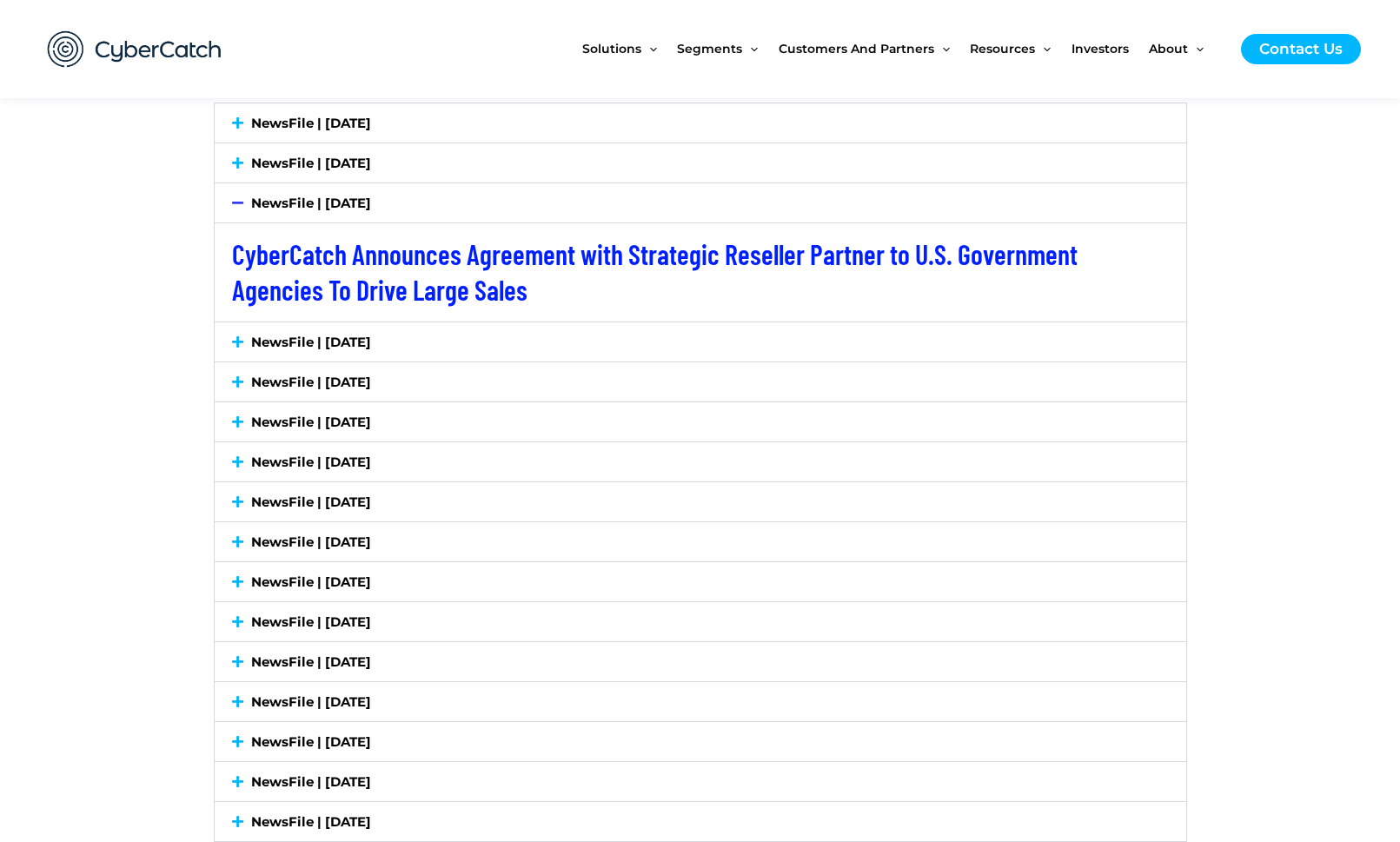 The width and height of the screenshot is (1400, 842). I want to click on a: CyberCatch Announces Agreement with Strategic Reseller Partner to U.S. Government Agencies To Dri..., so click(654, 272).